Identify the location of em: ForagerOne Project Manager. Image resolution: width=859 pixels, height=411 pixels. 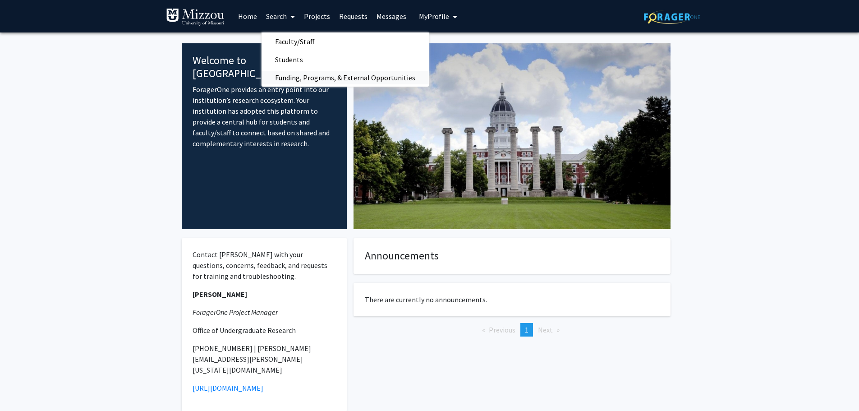
(235, 312).